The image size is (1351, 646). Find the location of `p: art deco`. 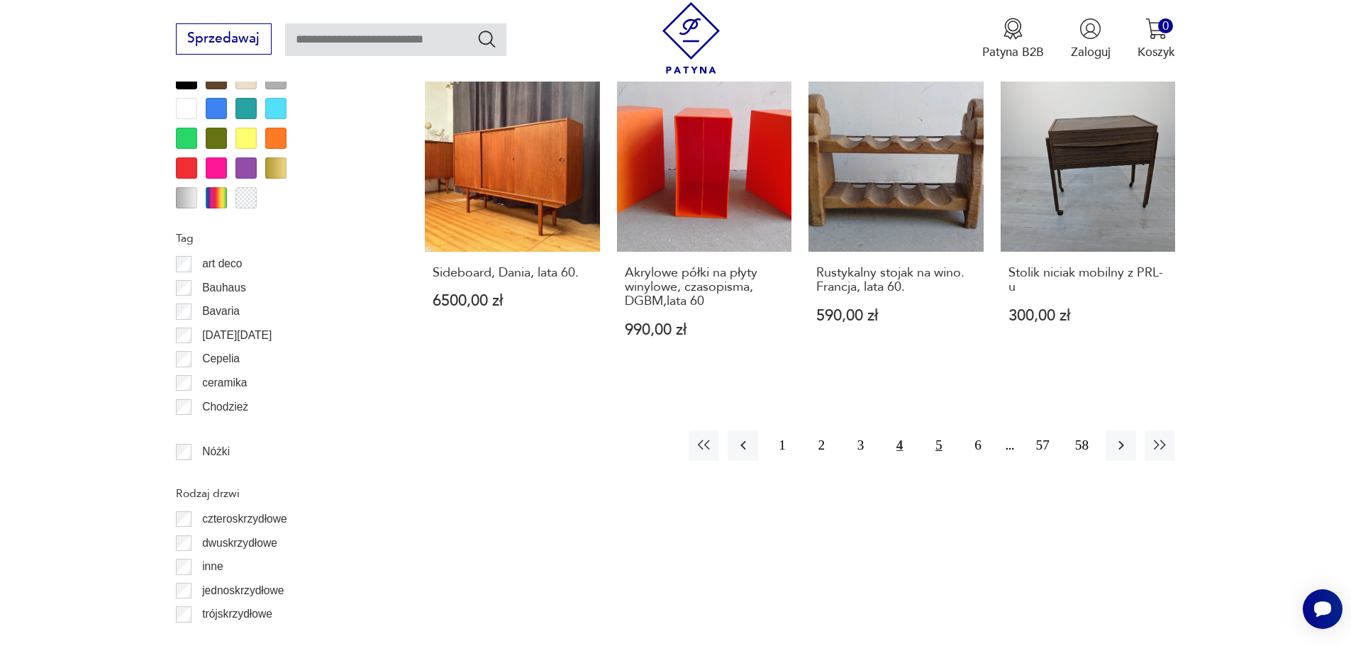

p: art deco is located at coordinates (222, 264).